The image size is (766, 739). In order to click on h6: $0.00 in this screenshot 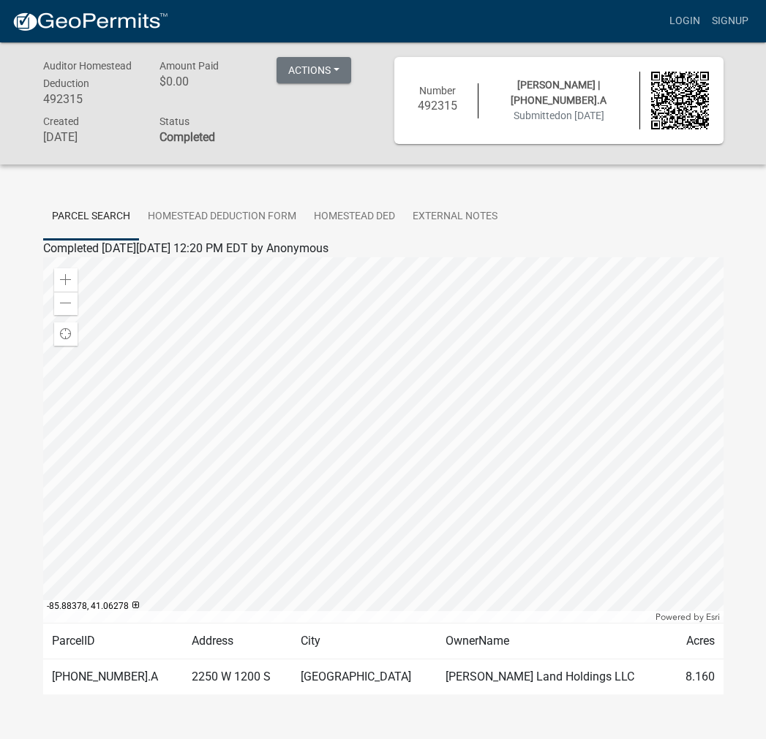, I will do `click(207, 81)`.